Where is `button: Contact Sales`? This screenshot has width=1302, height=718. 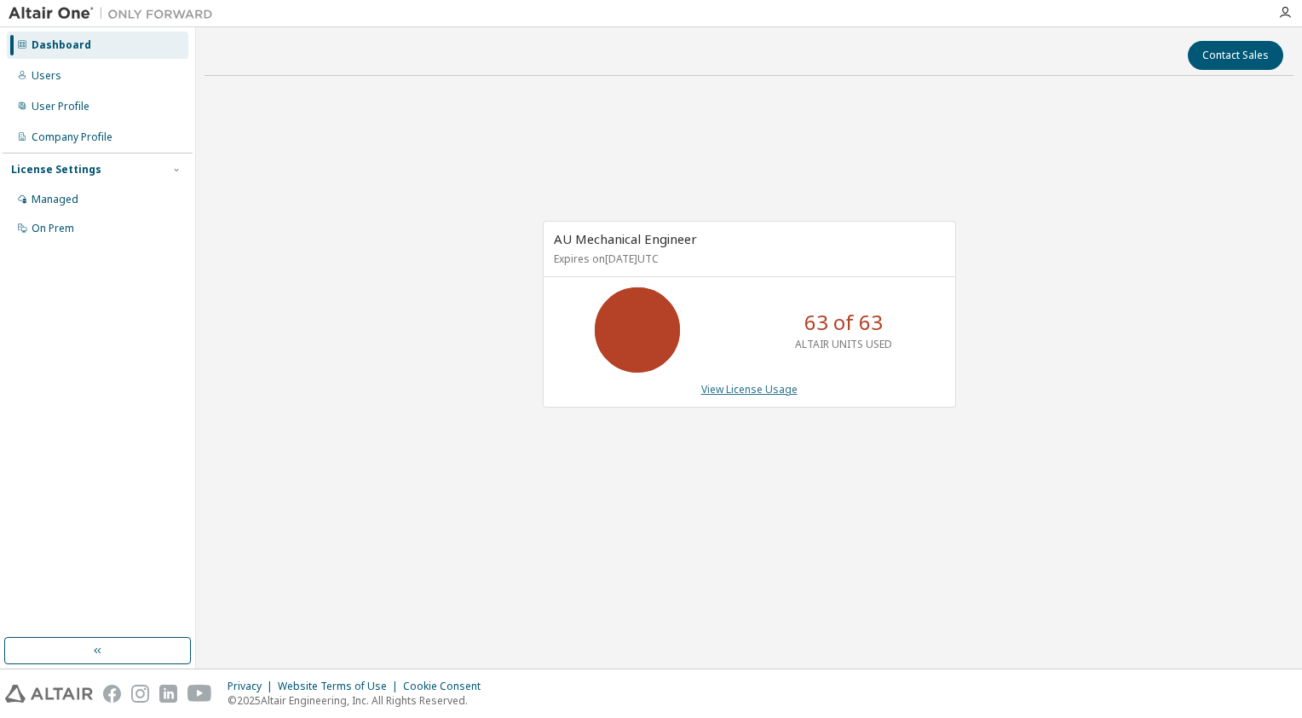
button: Contact Sales is located at coordinates (1236, 55).